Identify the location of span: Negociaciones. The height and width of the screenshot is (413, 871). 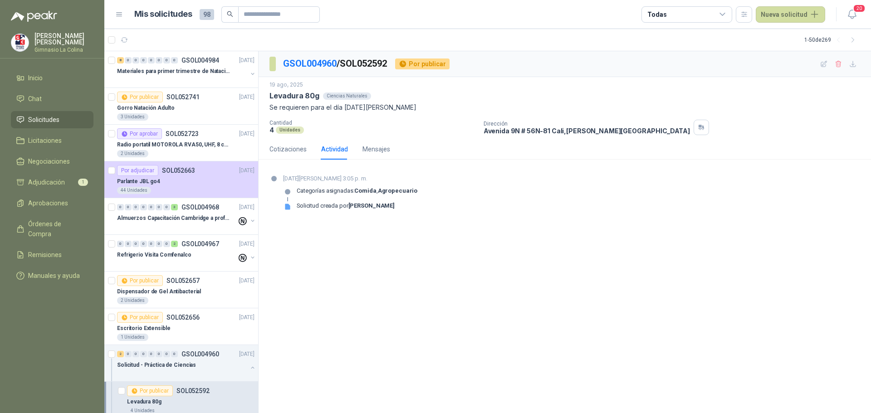
(49, 162).